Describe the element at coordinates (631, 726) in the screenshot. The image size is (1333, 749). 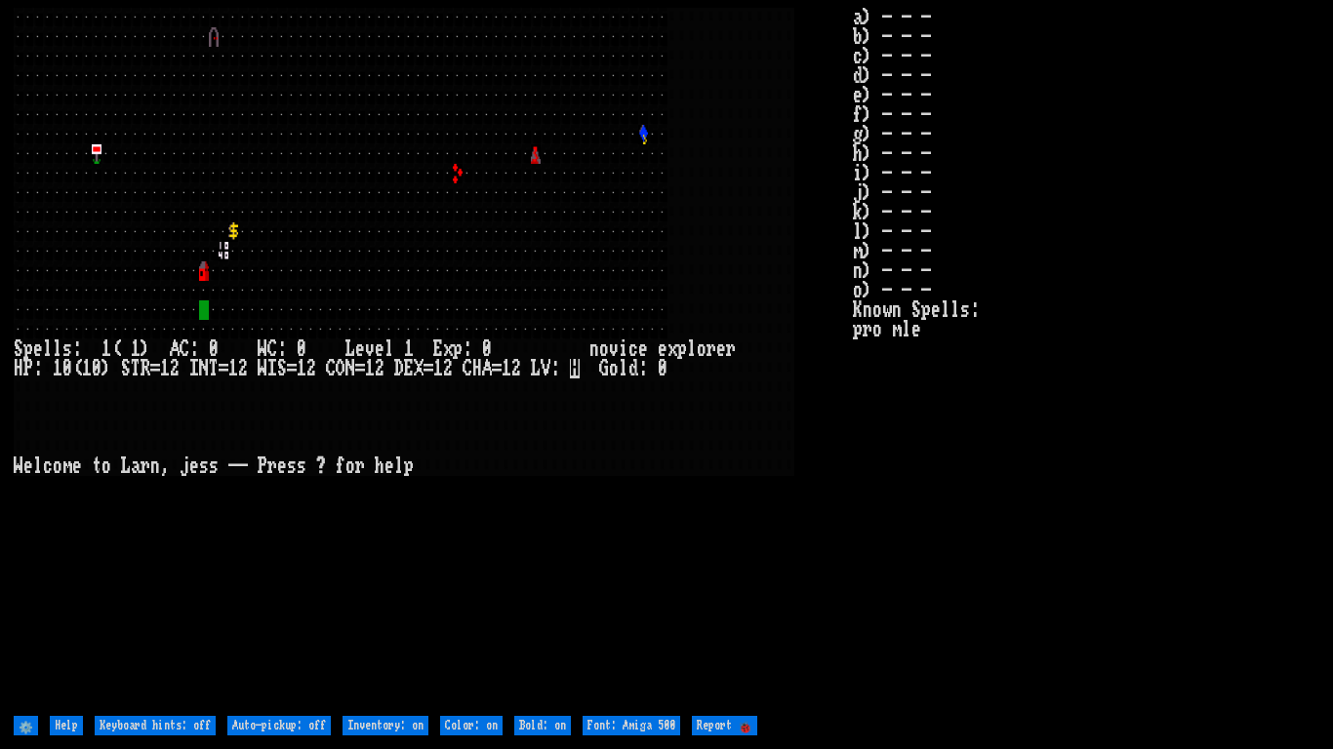
I see `input: Font: Amiga 500` at that location.